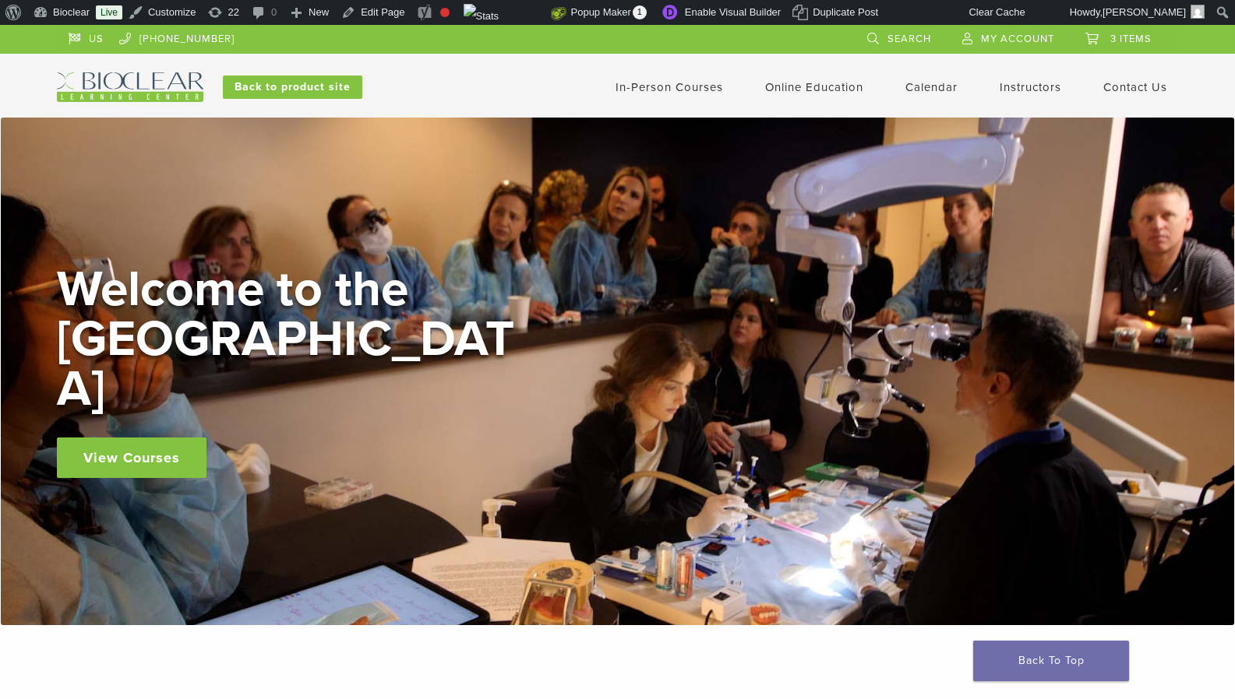  I want to click on div: Focus keyphrase not set, so click(445, 12).